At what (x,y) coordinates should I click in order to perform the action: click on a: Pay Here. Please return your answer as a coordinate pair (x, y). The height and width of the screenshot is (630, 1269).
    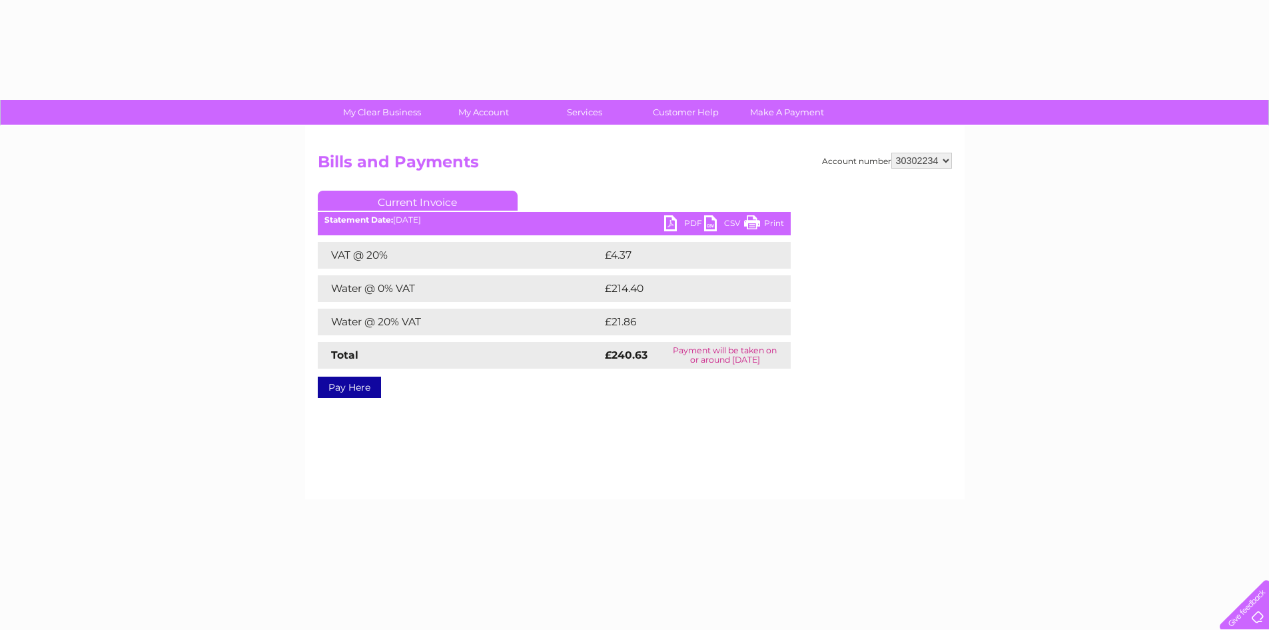
    Looking at the image, I should click on (349, 387).